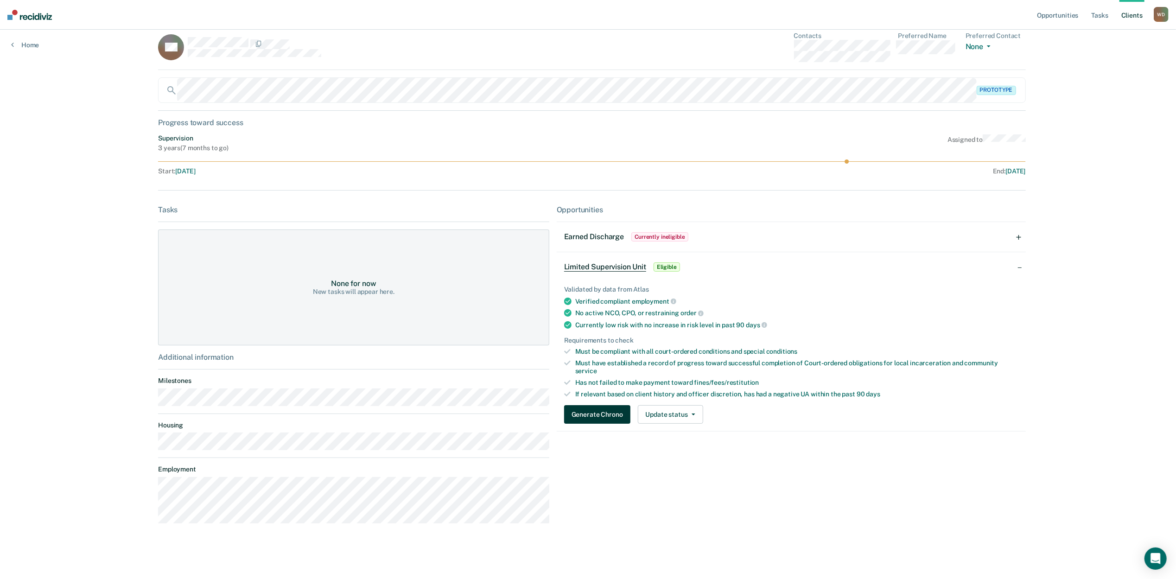  What do you see at coordinates (1161, 14) in the screenshot?
I see `button: WD` at bounding box center [1161, 14].